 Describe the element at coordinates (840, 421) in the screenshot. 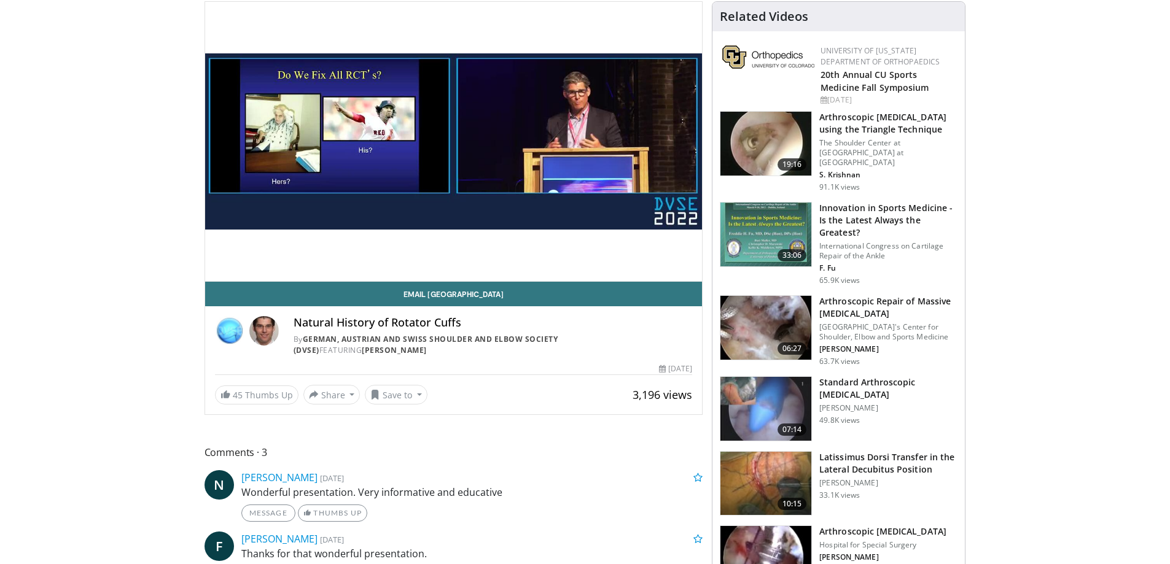

I see `p: 49.8K views` at that location.